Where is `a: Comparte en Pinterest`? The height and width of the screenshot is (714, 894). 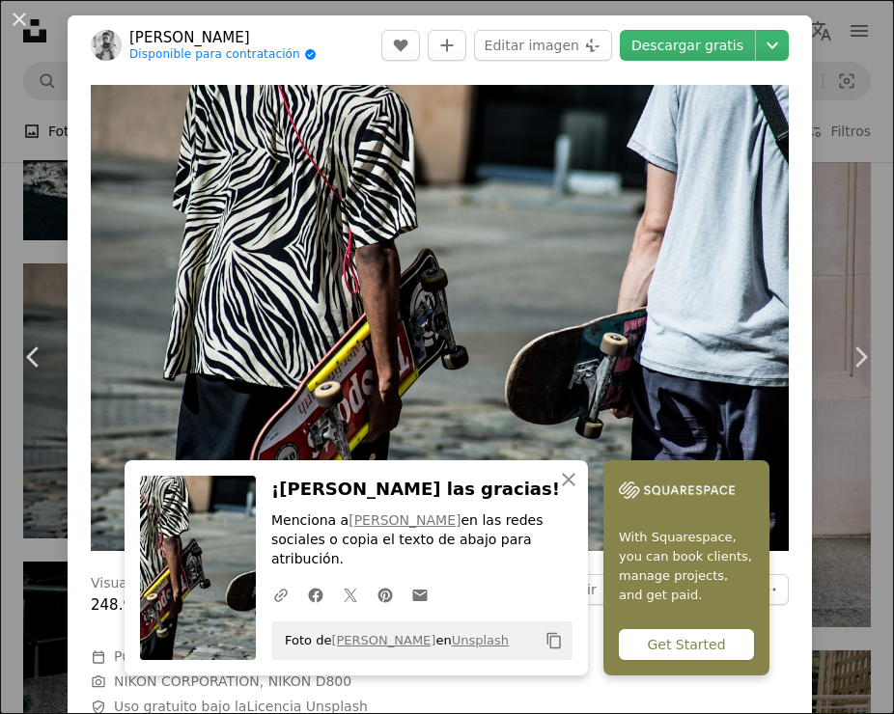
a: Comparte en Pinterest is located at coordinates (385, 594).